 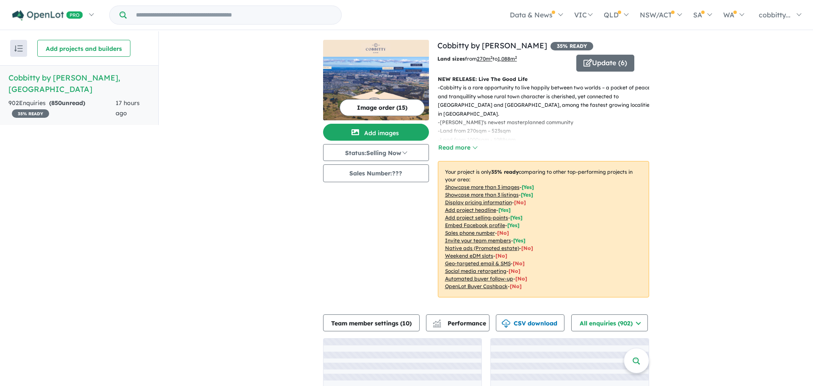 I want to click on img: Cobbitty by Mirvac - Cobbitty Logo, so click(x=376, y=48).